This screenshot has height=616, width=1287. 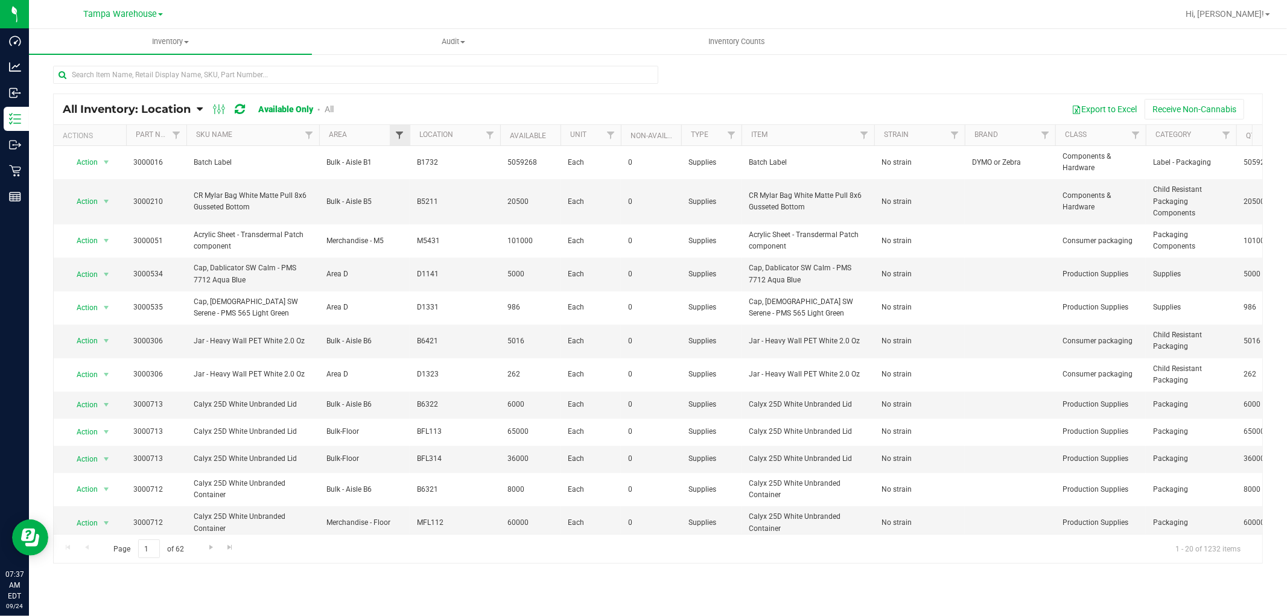 I want to click on a: Class, so click(x=1075, y=135).